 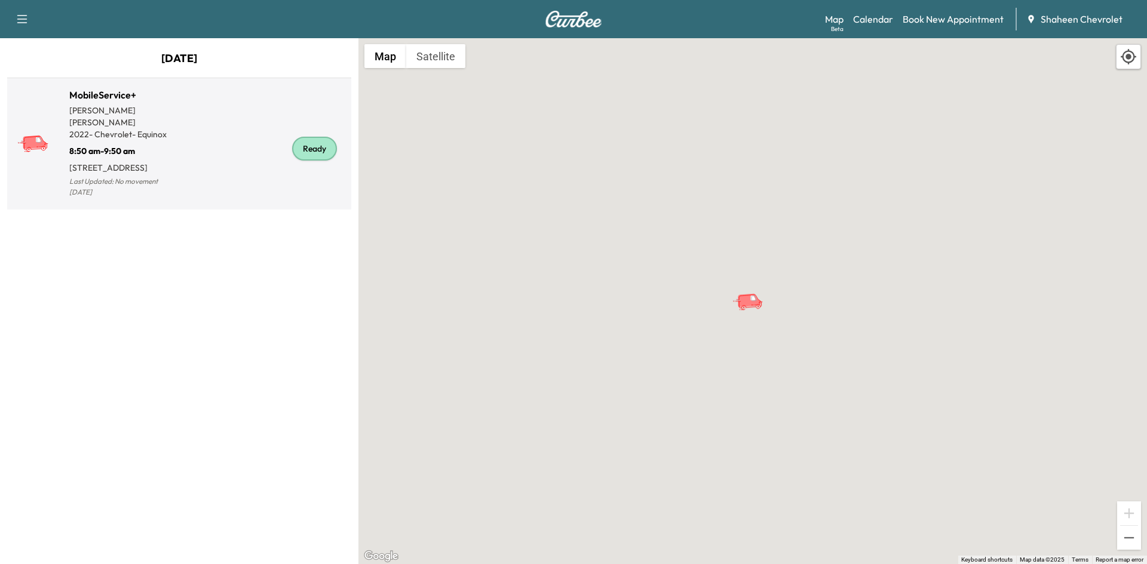 What do you see at coordinates (1041, 560) in the screenshot?
I see `span: Map data ©2025` at bounding box center [1041, 560].